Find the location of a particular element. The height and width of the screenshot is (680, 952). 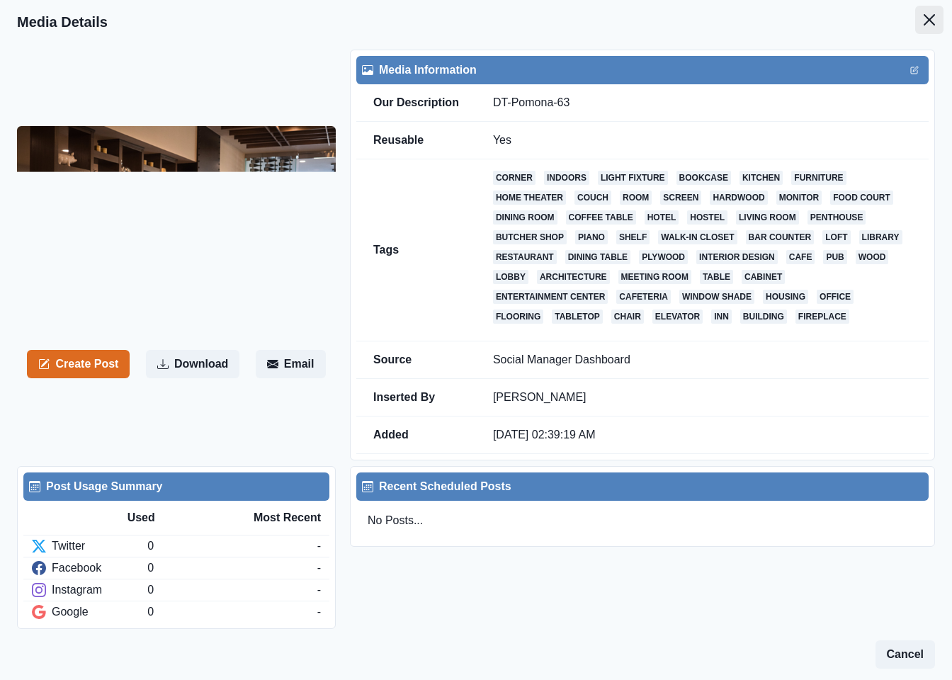

img: kmnvqdgb3obs5xiat0ij is located at coordinates (176, 232).